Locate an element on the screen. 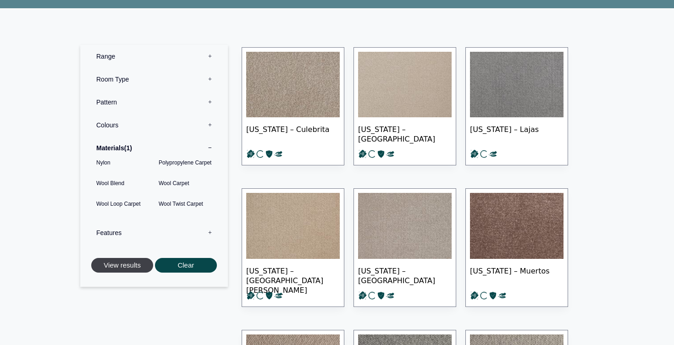  label: Materials is located at coordinates (154, 148).